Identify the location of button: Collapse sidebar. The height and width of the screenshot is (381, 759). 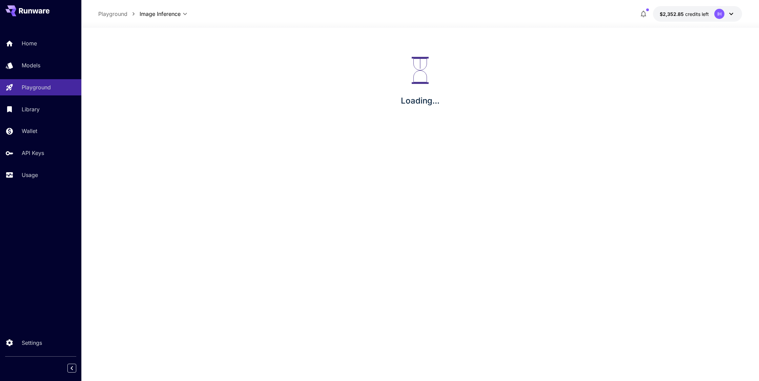
(72, 368).